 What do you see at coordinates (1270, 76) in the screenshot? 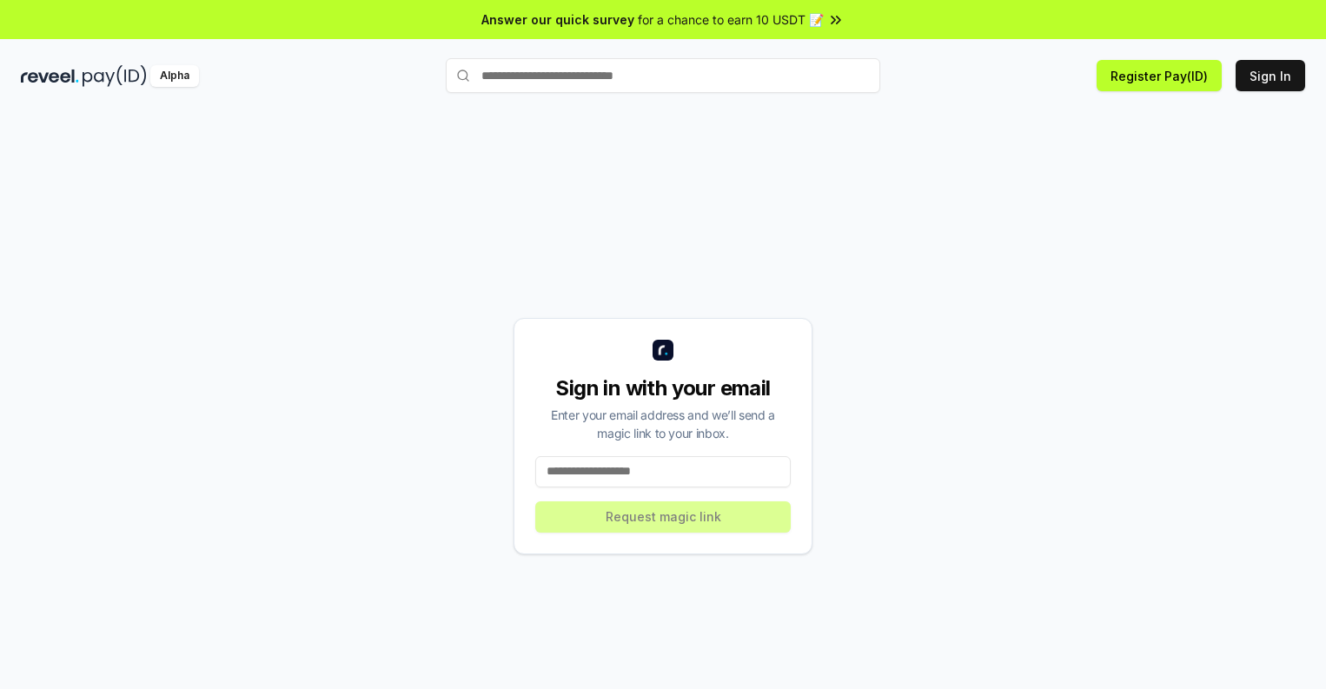
I see `button: Sign In` at bounding box center [1270, 76].